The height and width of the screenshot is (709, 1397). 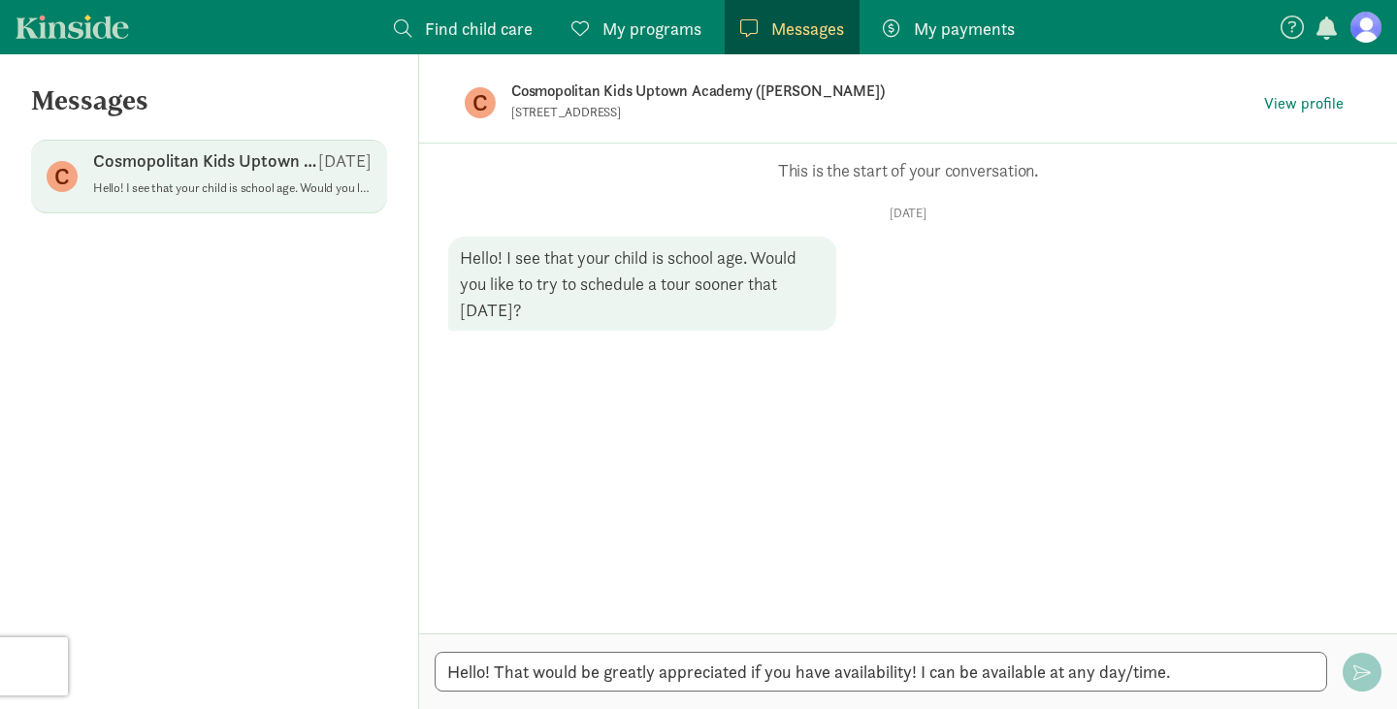 I want to click on p: Hello! I see that your child is school age. Would you like to try to schedule a tour sooner that ..., so click(x=232, y=188).